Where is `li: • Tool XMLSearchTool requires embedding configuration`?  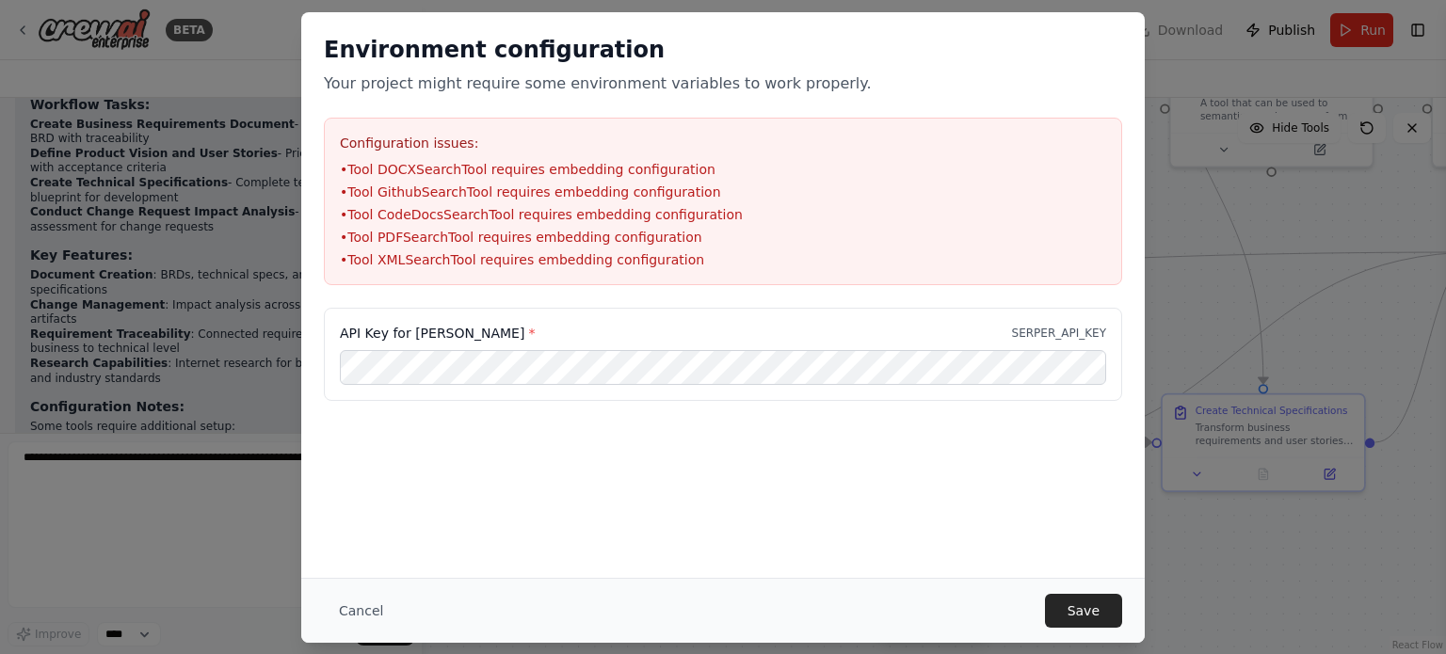 li: • Tool XMLSearchTool requires embedding configuration is located at coordinates (723, 260).